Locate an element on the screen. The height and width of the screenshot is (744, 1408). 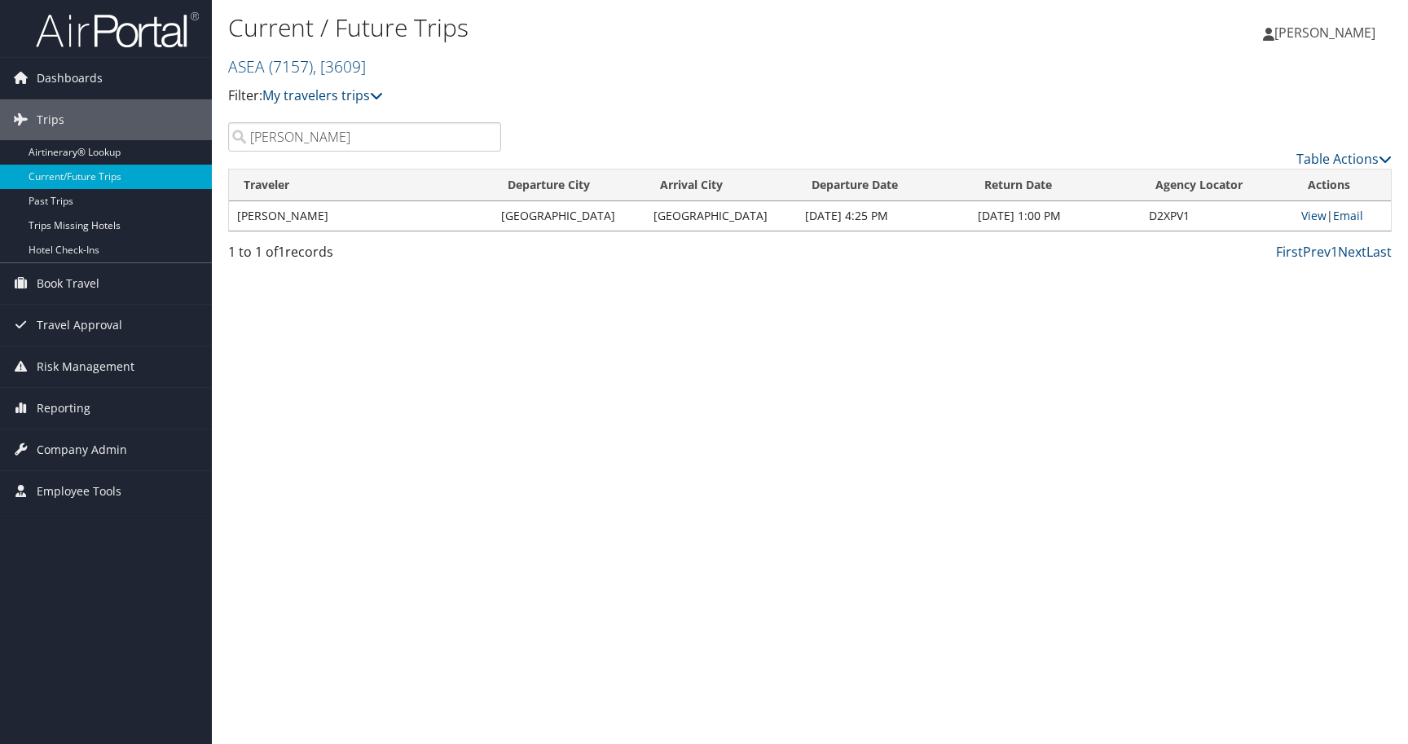
p: Filter: is located at coordinates (616, 96).